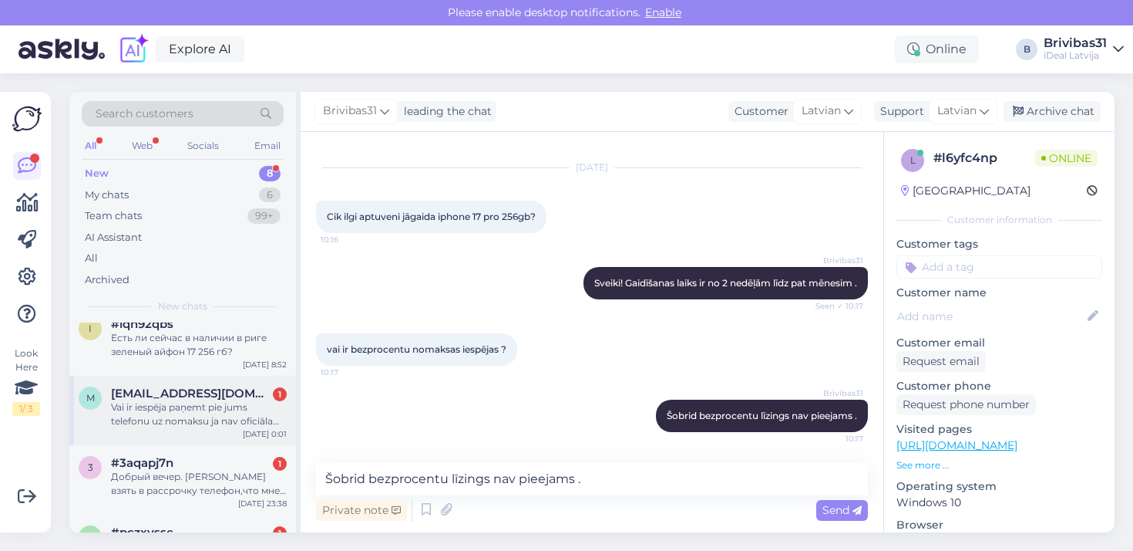 This screenshot has width=1133, height=551. Describe the element at coordinates (106, 195) in the screenshot. I see `div: My chats` at that location.